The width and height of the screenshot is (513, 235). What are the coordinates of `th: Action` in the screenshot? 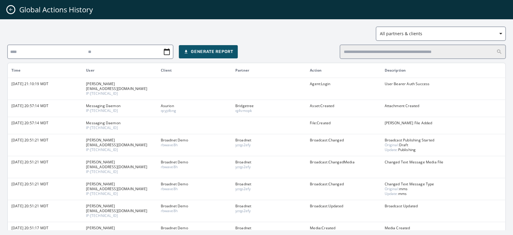 It's located at (344, 70).